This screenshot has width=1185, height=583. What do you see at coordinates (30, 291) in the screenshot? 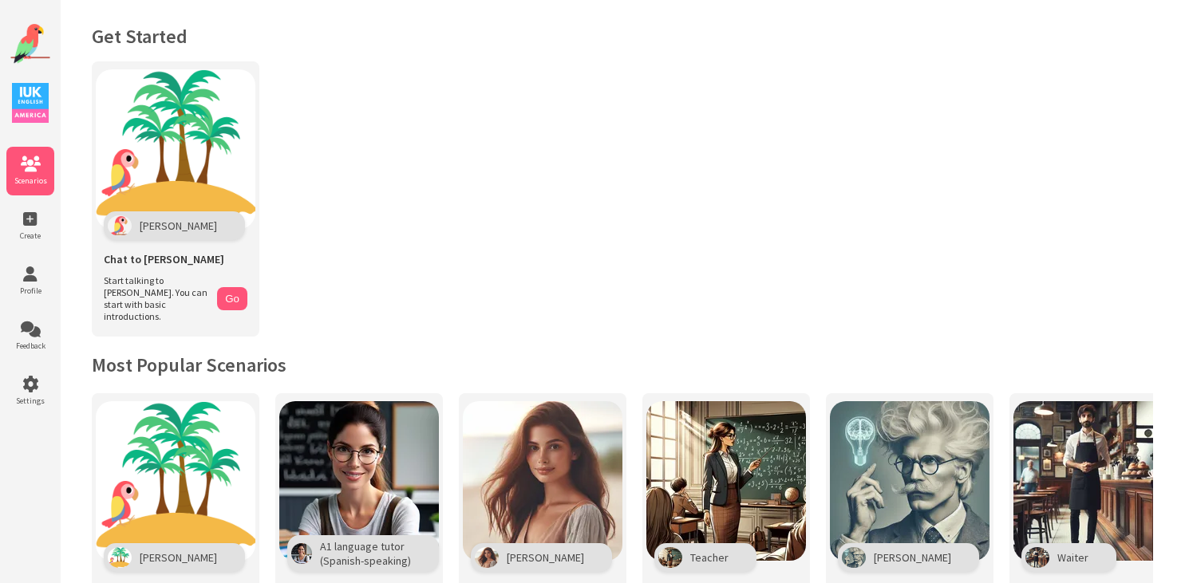
I see `span: Profile` at bounding box center [30, 291].